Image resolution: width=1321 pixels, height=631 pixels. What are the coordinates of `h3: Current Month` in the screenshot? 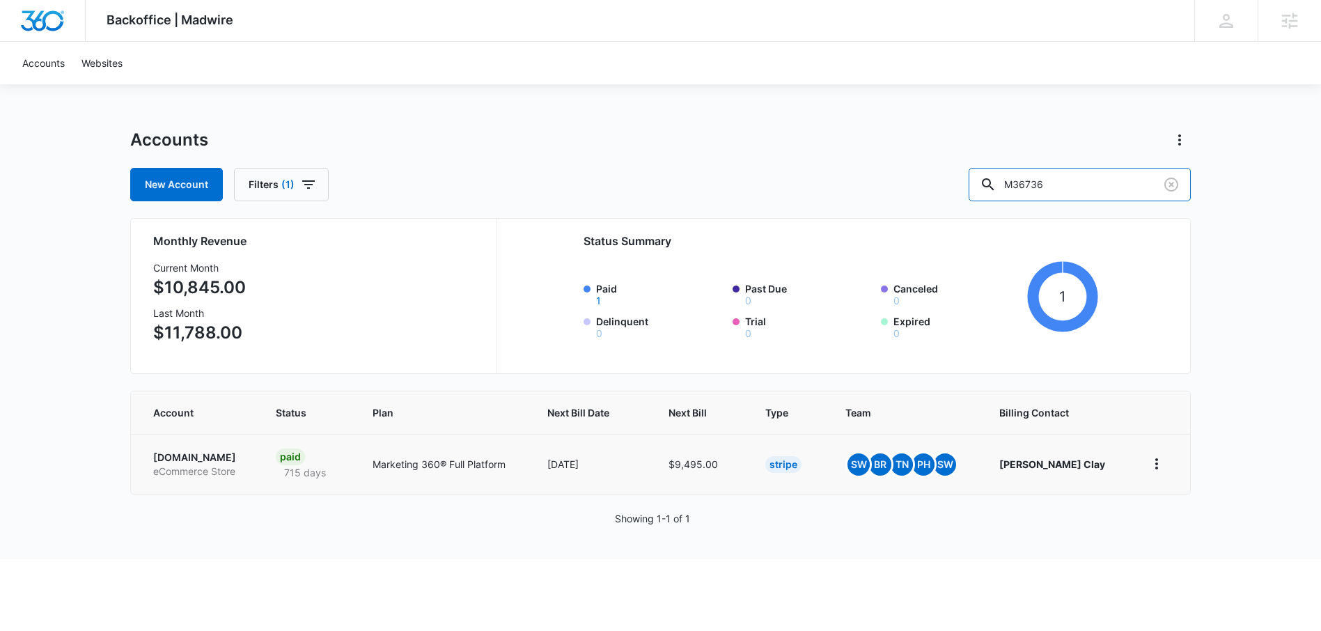 It's located at (199, 267).